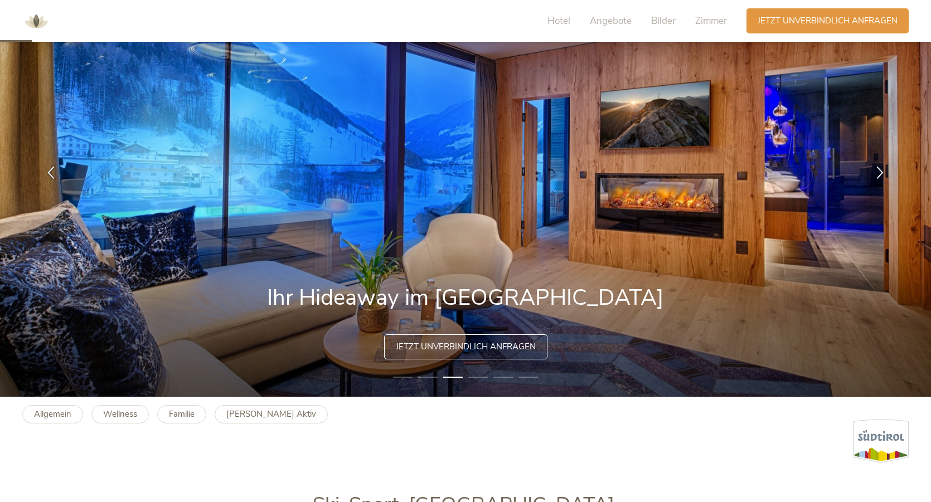 The width and height of the screenshot is (931, 502). What do you see at coordinates (52, 414) in the screenshot?
I see `b: Allgemein` at bounding box center [52, 414].